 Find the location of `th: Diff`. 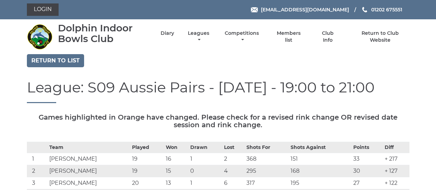

th: Diff is located at coordinates (396, 147).